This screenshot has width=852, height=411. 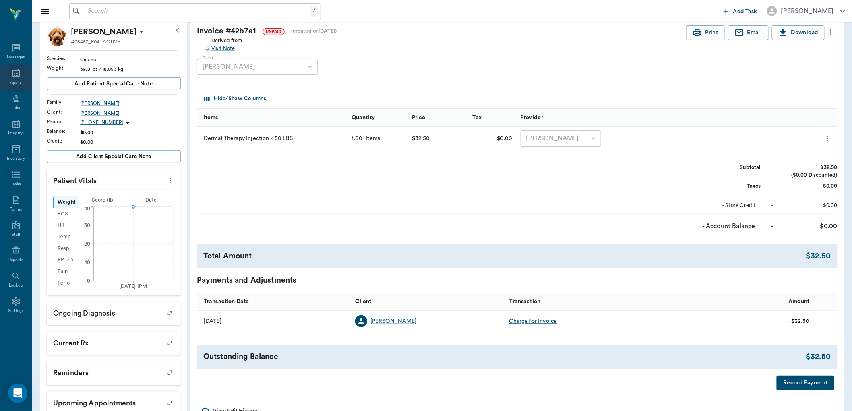 I want to click on span: Add client Special Care Note, so click(x=114, y=157).